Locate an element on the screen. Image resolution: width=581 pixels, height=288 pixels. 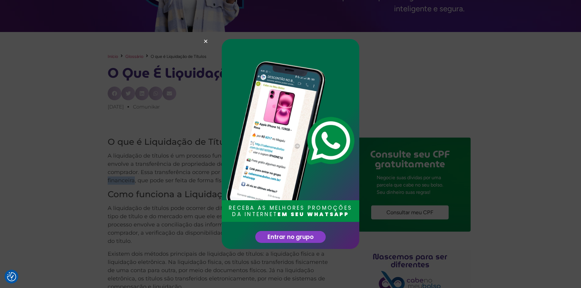
img: Revisit consent button is located at coordinates (12, 277).